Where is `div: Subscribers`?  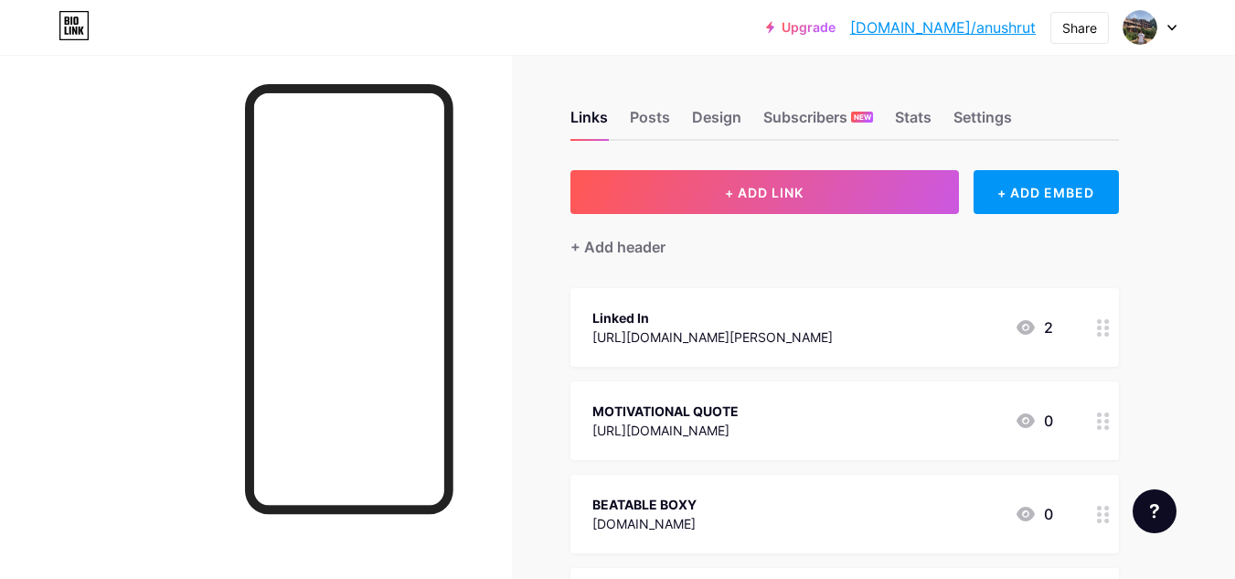 div: Subscribers is located at coordinates (818, 123).